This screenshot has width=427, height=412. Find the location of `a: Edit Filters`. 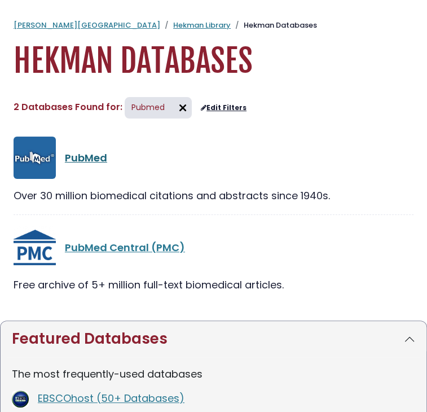

a: Edit Filters is located at coordinates (223, 108).